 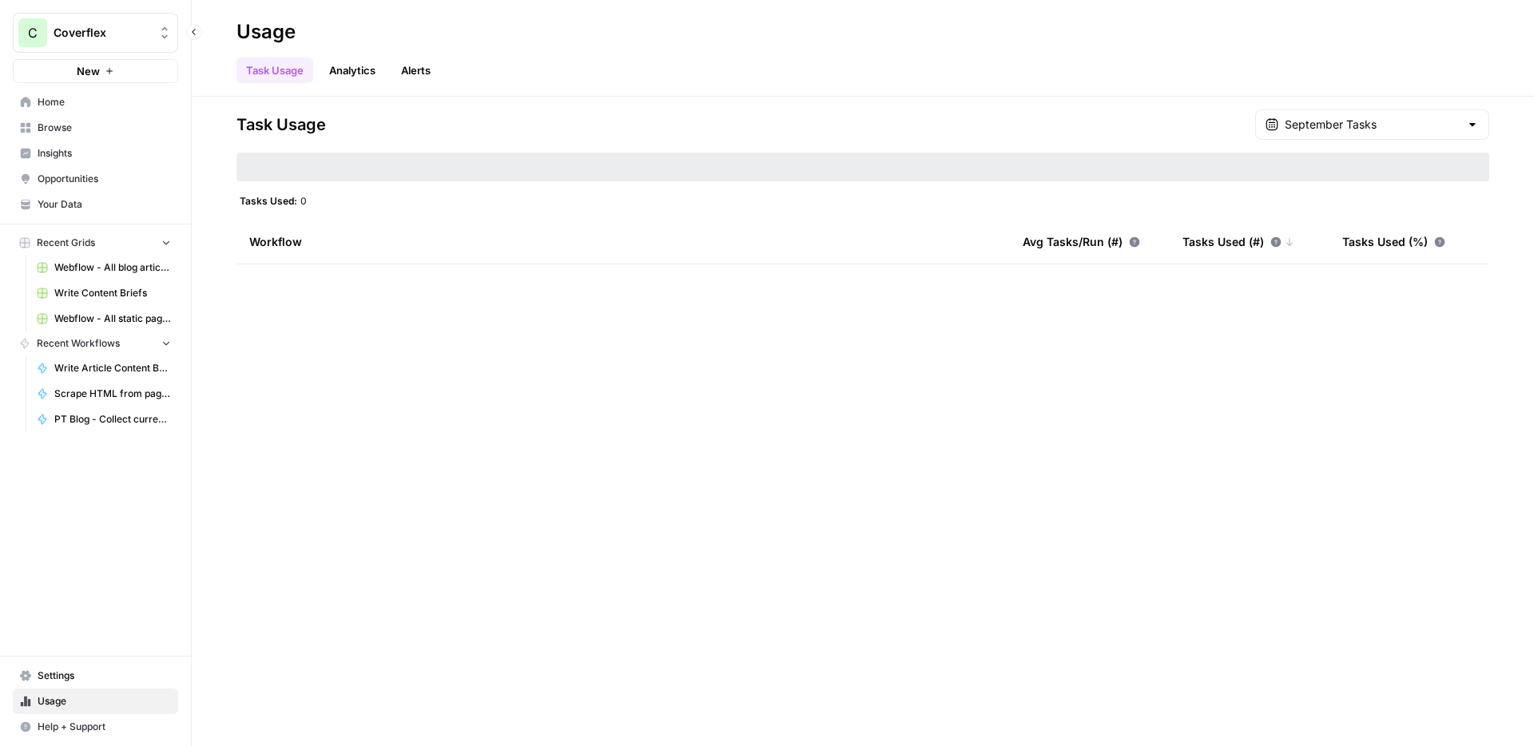 What do you see at coordinates (113, 293) in the screenshot?
I see `span: Write Content Briefs` at bounding box center [113, 293].